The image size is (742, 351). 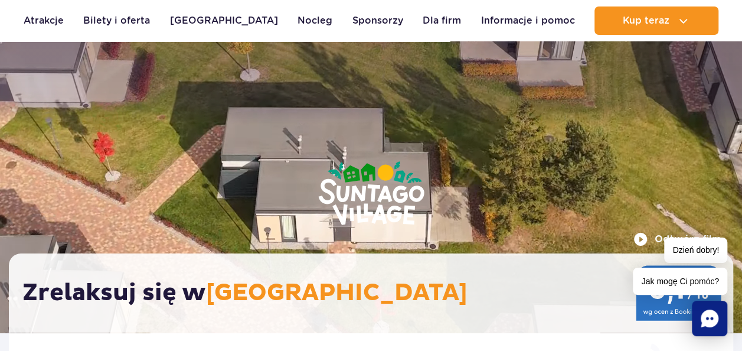 What do you see at coordinates (695, 250) in the screenshot?
I see `span: Dzień dobry!` at bounding box center [695, 250].